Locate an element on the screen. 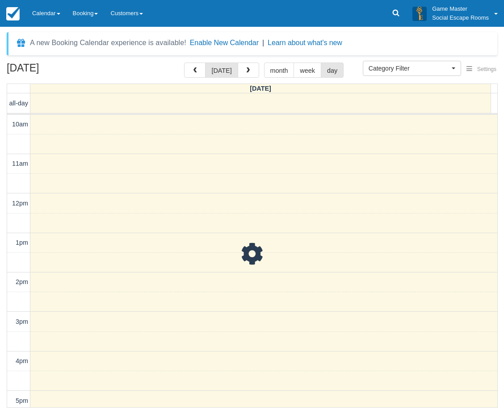 The image size is (504, 410). span: 3pm is located at coordinates (22, 322).